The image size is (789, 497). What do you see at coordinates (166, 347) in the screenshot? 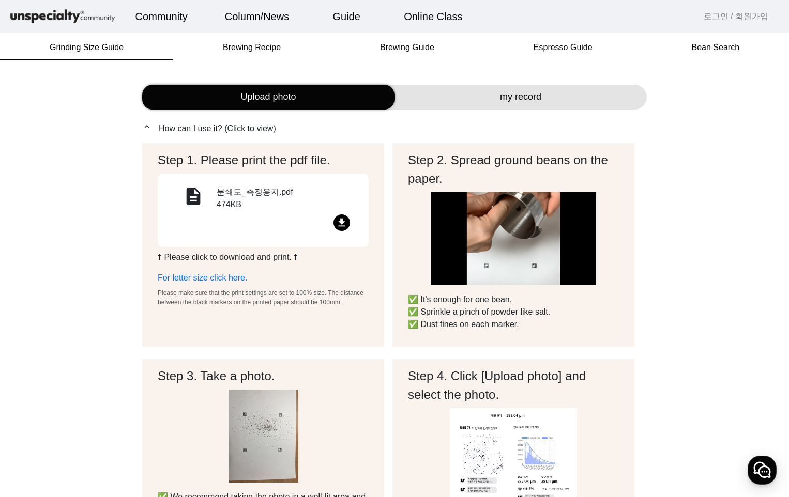
I see `span: 설정` at bounding box center [166, 347].